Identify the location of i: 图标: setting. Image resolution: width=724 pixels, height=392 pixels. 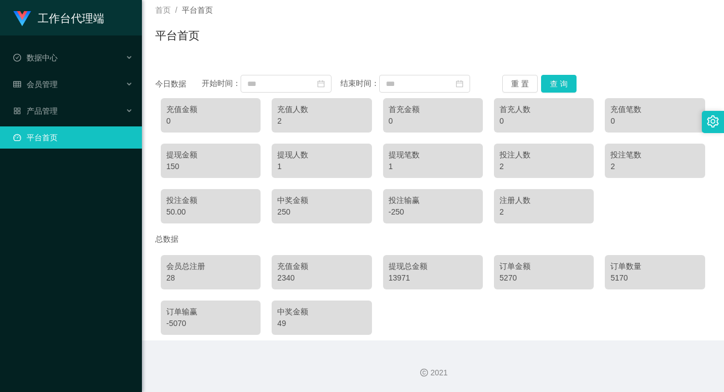
(713, 121).